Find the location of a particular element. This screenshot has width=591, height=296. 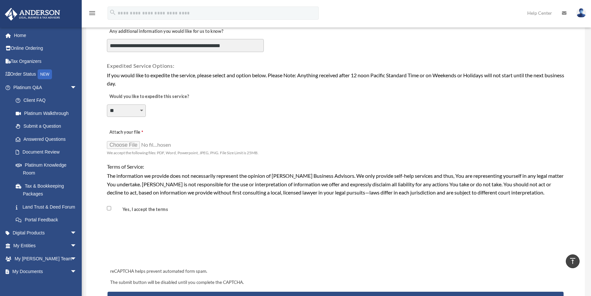

div: If you would like to expedite the service, please select and option below. Please Note: Anything ... is located at coordinates (336, 79).